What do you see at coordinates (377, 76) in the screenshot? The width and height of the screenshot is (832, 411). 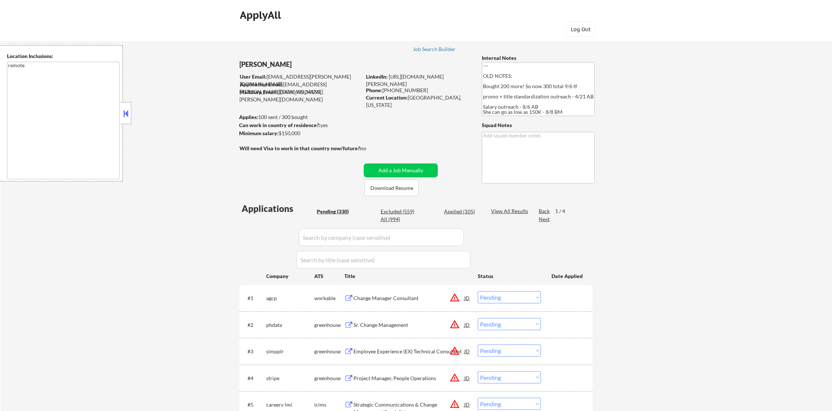 I see `strong: LinkedIn:` at bounding box center [377, 76].